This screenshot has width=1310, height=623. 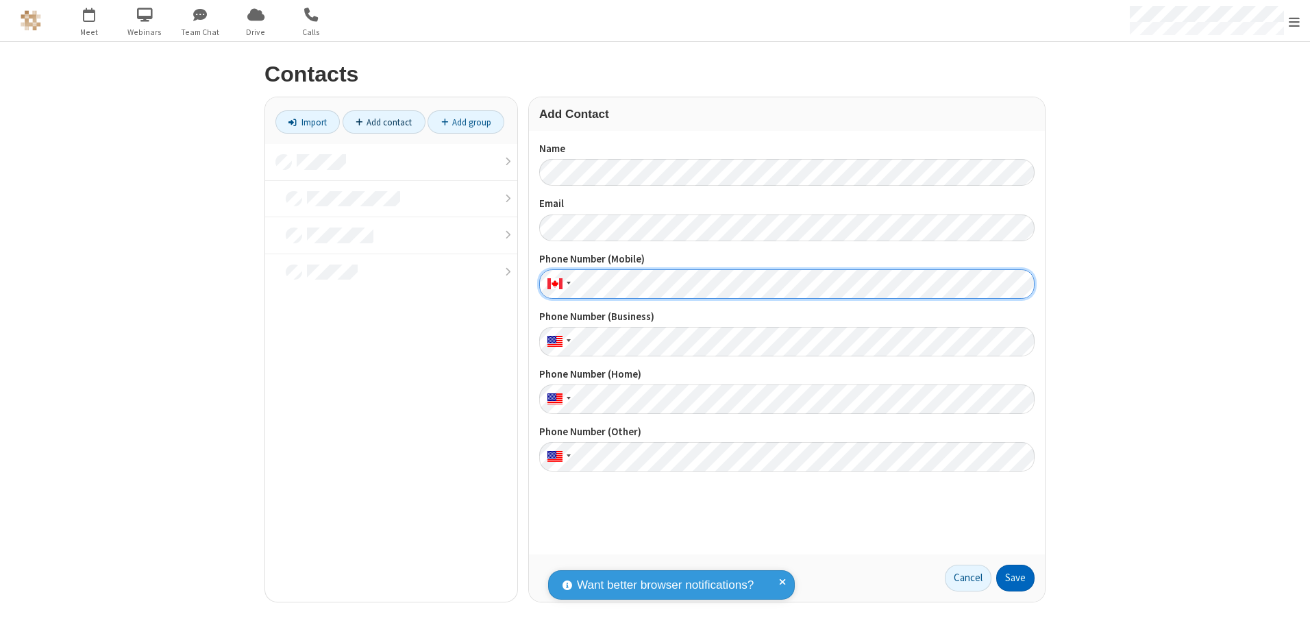 I want to click on h3: Add Contact, so click(x=787, y=114).